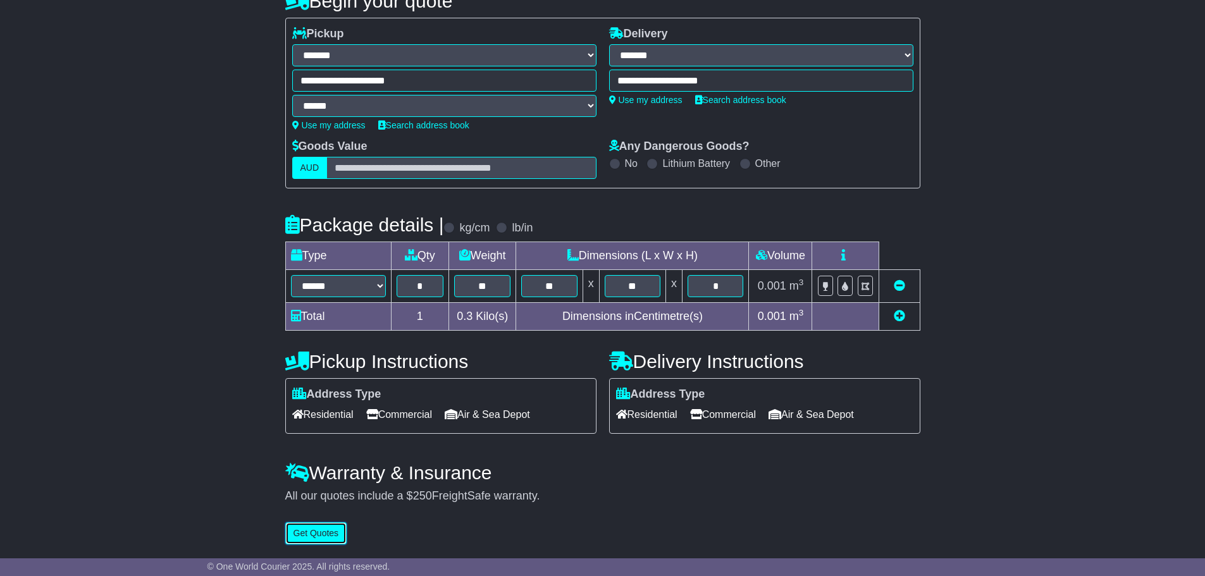 This screenshot has height=576, width=1205. I want to click on td: Type, so click(338, 256).